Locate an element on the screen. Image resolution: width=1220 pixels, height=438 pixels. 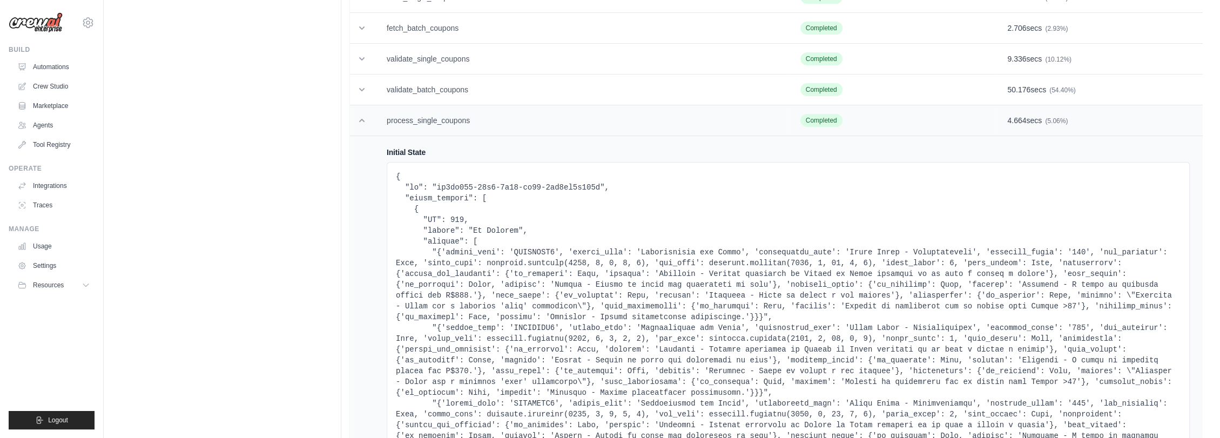
div: Operate is located at coordinates (51, 168).